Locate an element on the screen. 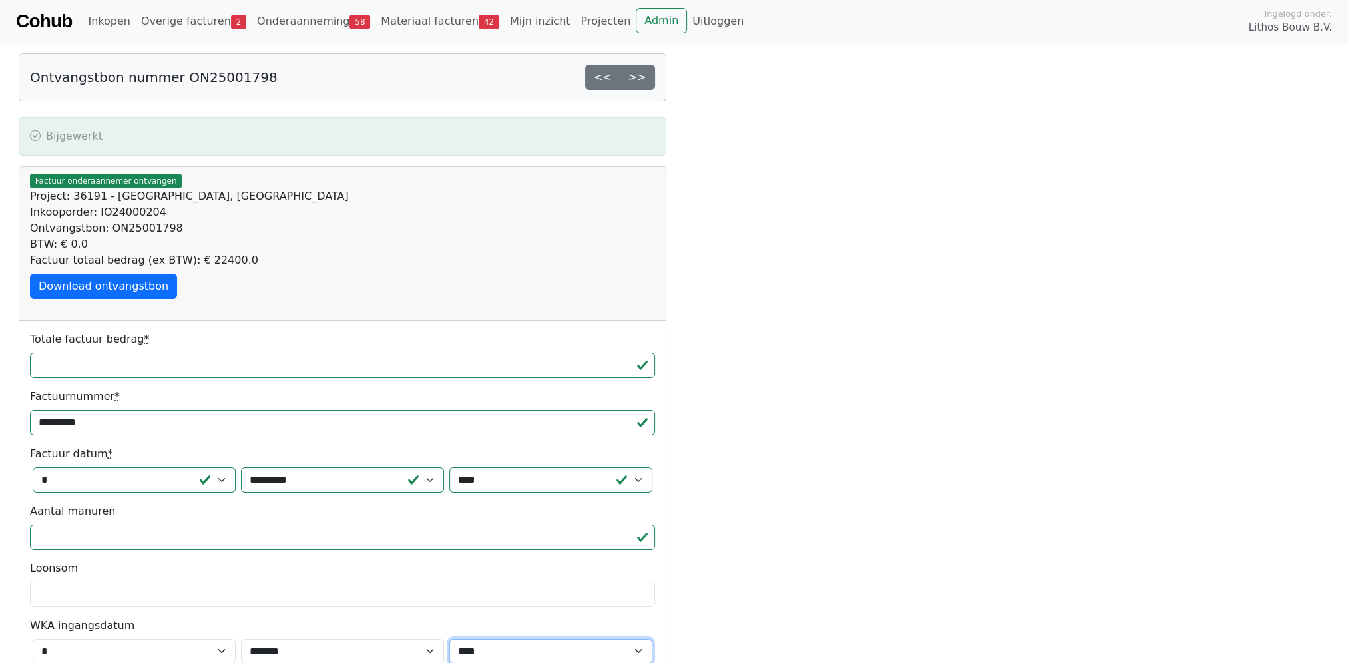  span: 42 is located at coordinates (489, 22).